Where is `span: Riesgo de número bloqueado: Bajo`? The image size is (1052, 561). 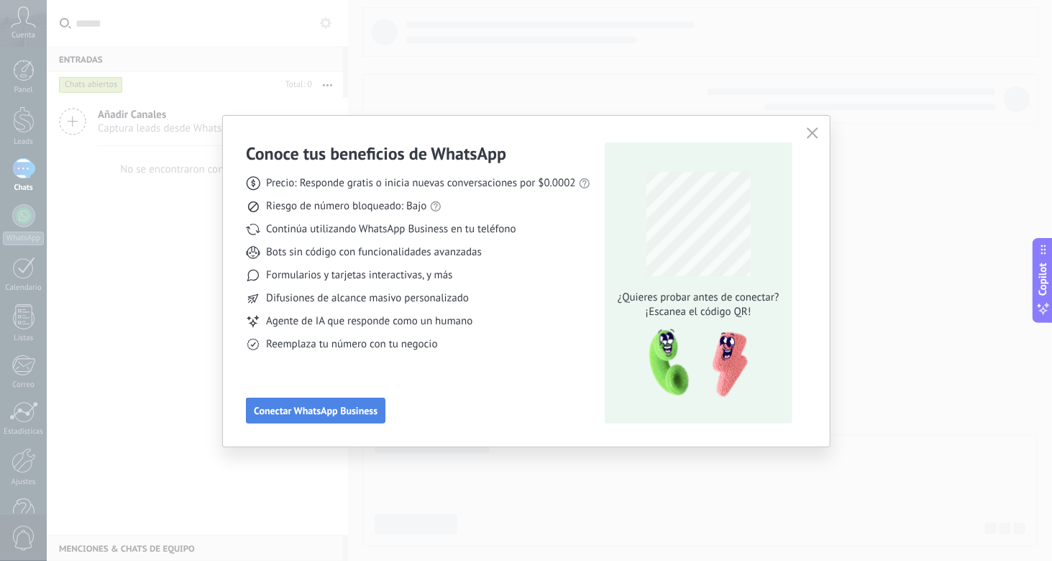
span: Riesgo de número bloqueado: Bajo is located at coordinates (346, 206).